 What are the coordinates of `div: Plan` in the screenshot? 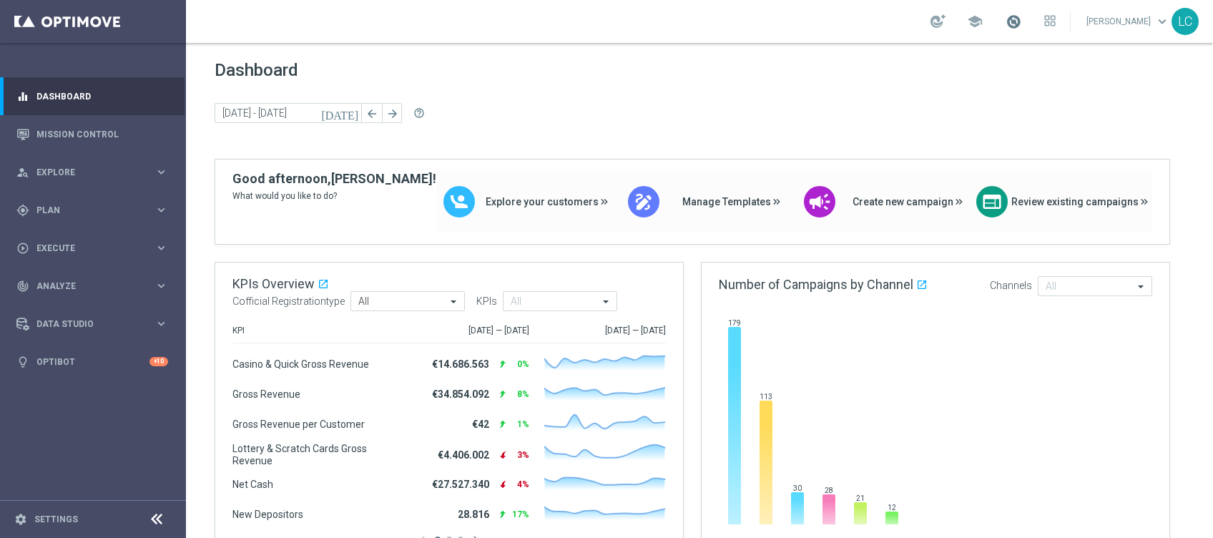 It's located at (85, 210).